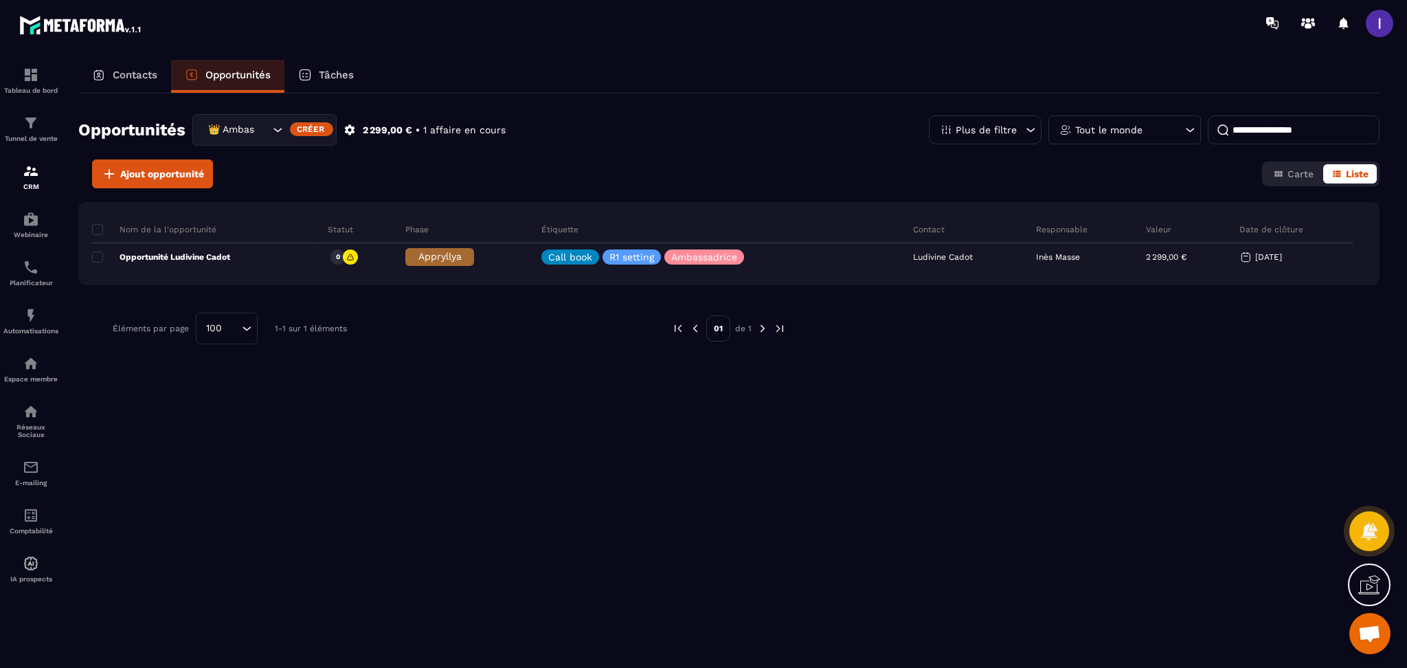 This screenshot has width=1407, height=668. Describe the element at coordinates (465, 130) in the screenshot. I see `p: 1 affaire en cours` at that location.